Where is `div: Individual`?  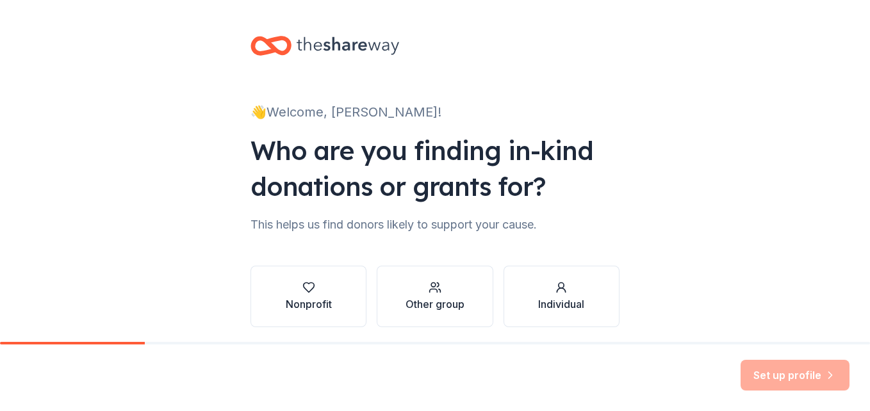
div: Individual is located at coordinates (561, 304).